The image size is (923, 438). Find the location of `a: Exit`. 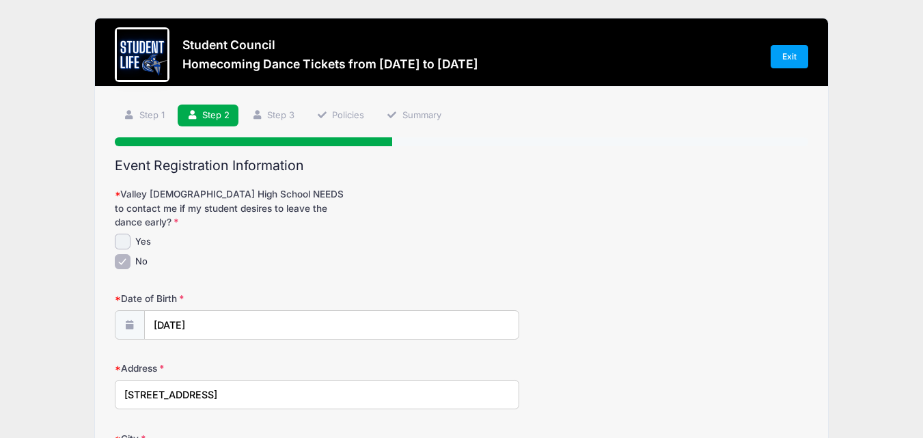

a: Exit is located at coordinates (790, 57).